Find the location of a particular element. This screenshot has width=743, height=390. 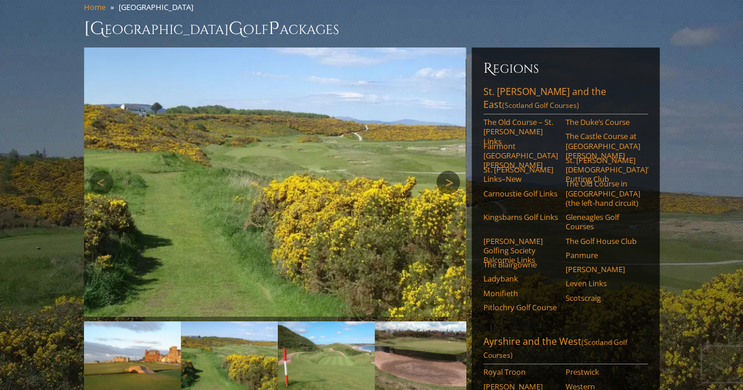

a: Carnoustie Golf Links is located at coordinates (520, 194).